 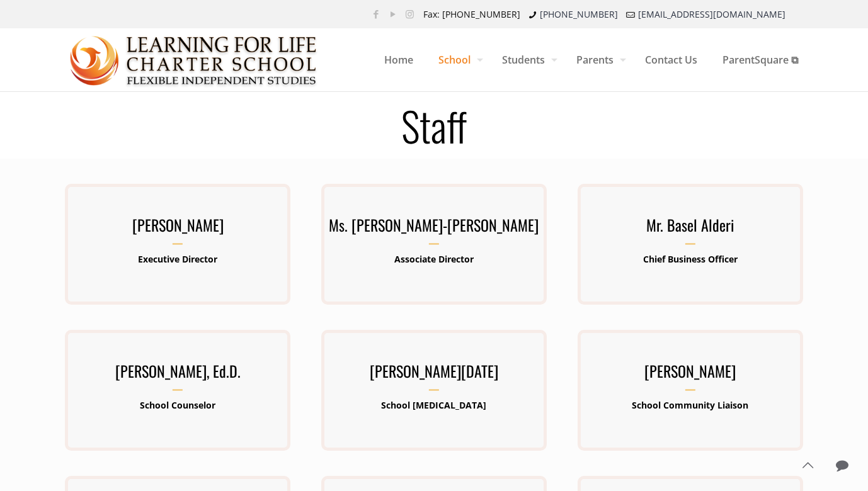 What do you see at coordinates (690, 259) in the screenshot?
I see `b: Chief Business Officer` at bounding box center [690, 259].